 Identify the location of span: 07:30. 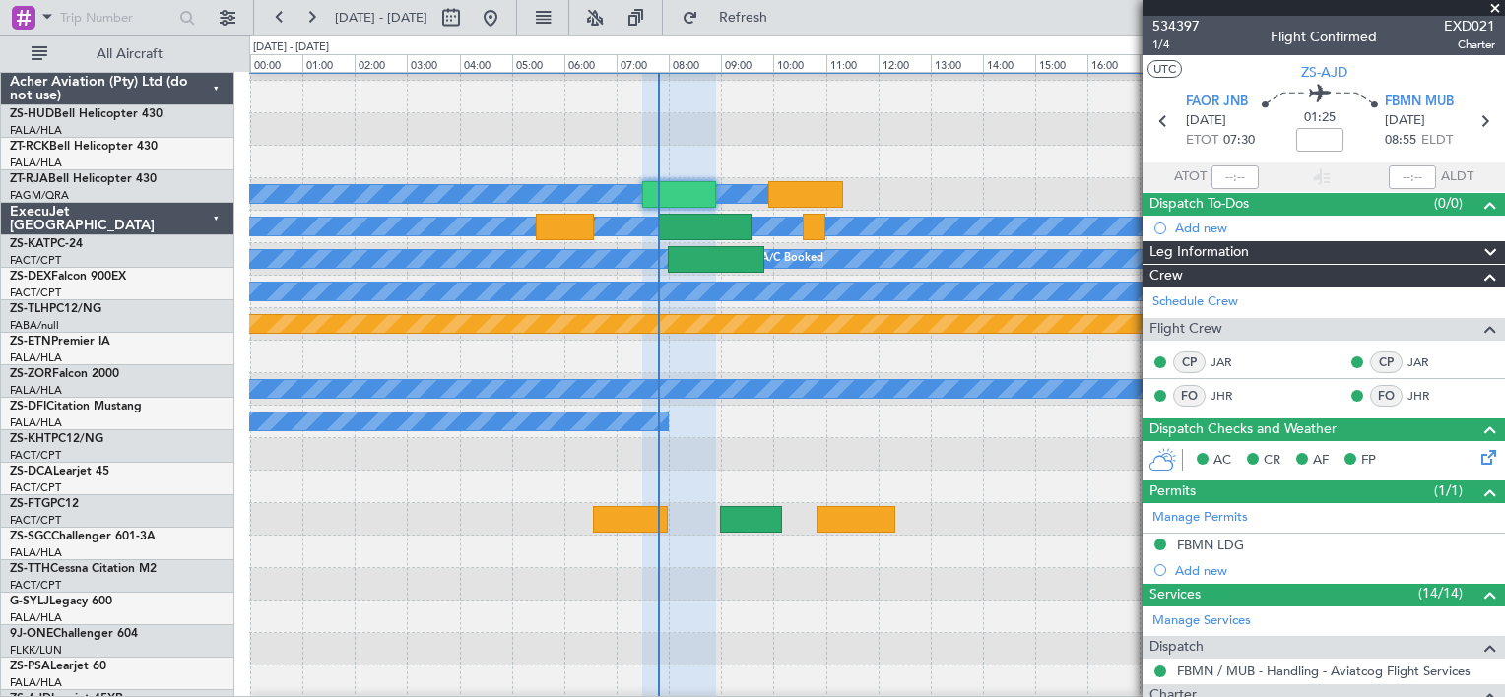
(1239, 141).